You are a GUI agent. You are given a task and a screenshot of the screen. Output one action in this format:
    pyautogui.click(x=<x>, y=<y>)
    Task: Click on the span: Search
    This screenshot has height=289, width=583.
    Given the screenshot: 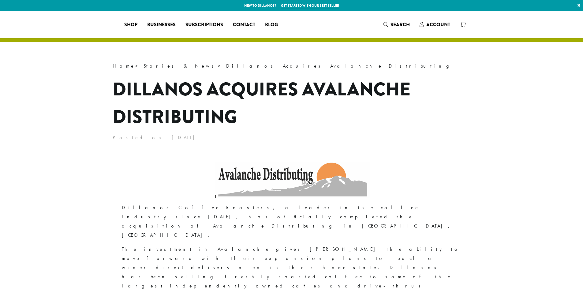 What is the action you would take?
    pyautogui.click(x=400, y=24)
    